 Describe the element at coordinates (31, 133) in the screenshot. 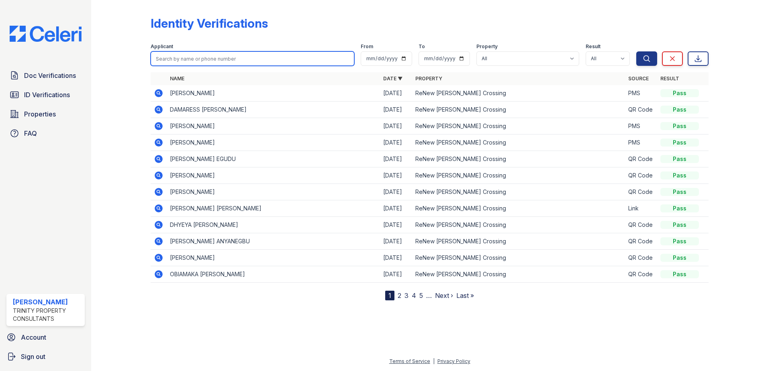

I see `span: FAQ` at that location.